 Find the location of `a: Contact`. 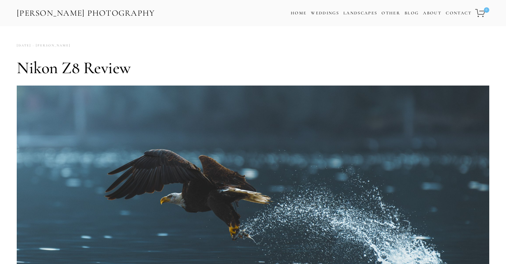

a: Contact is located at coordinates (458, 13).